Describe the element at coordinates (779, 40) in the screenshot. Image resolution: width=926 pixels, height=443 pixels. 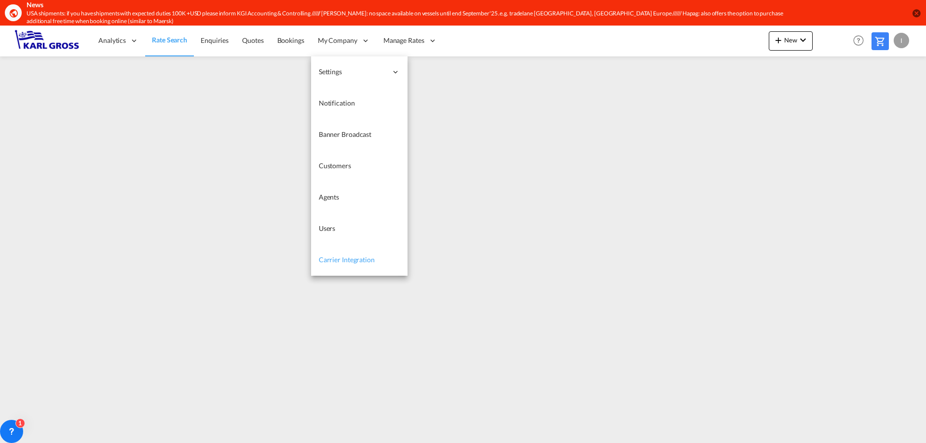
I see `md-icon: icon-plus 400-fg` at that location.